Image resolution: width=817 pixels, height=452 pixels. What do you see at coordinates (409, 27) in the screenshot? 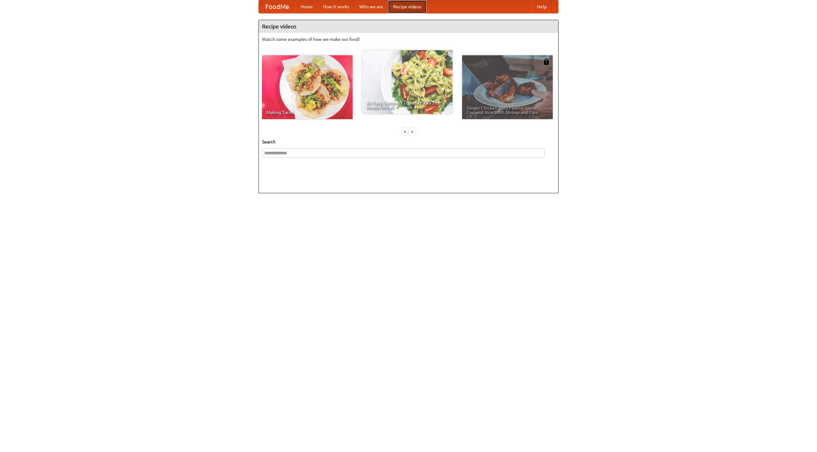
I see `h4: Recipe videos` at bounding box center [409, 27].